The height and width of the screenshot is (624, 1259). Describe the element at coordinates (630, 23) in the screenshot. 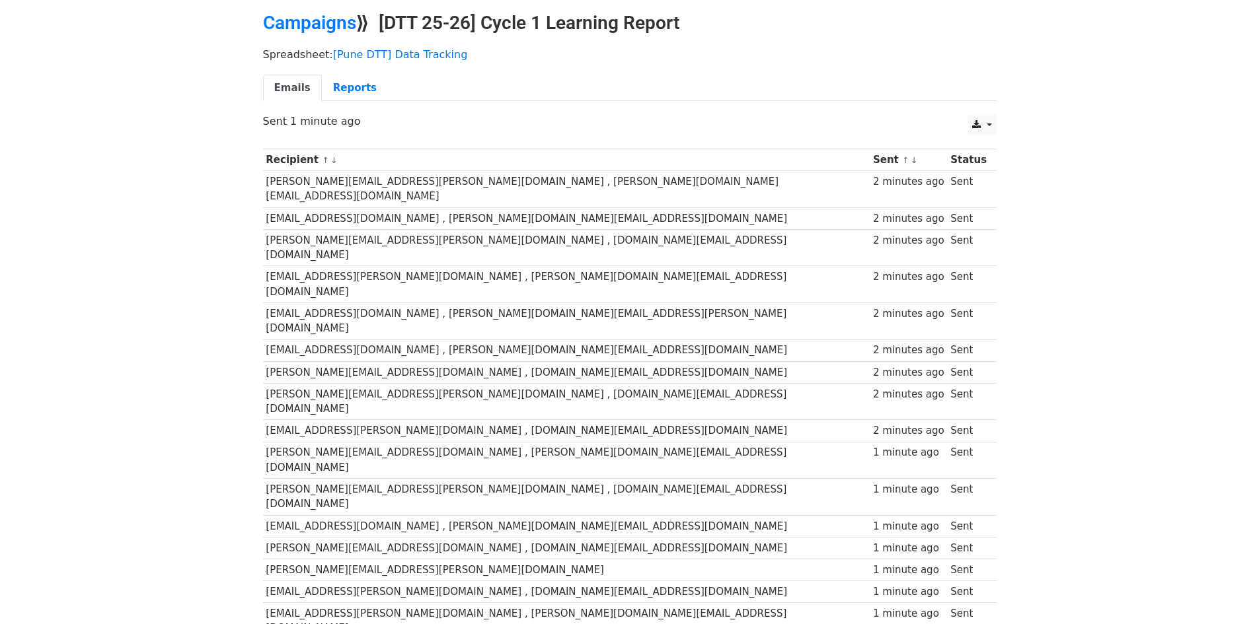

I see `h2: ⟫ [DTT 25-26] Cycle 1 Learning Report` at that location.